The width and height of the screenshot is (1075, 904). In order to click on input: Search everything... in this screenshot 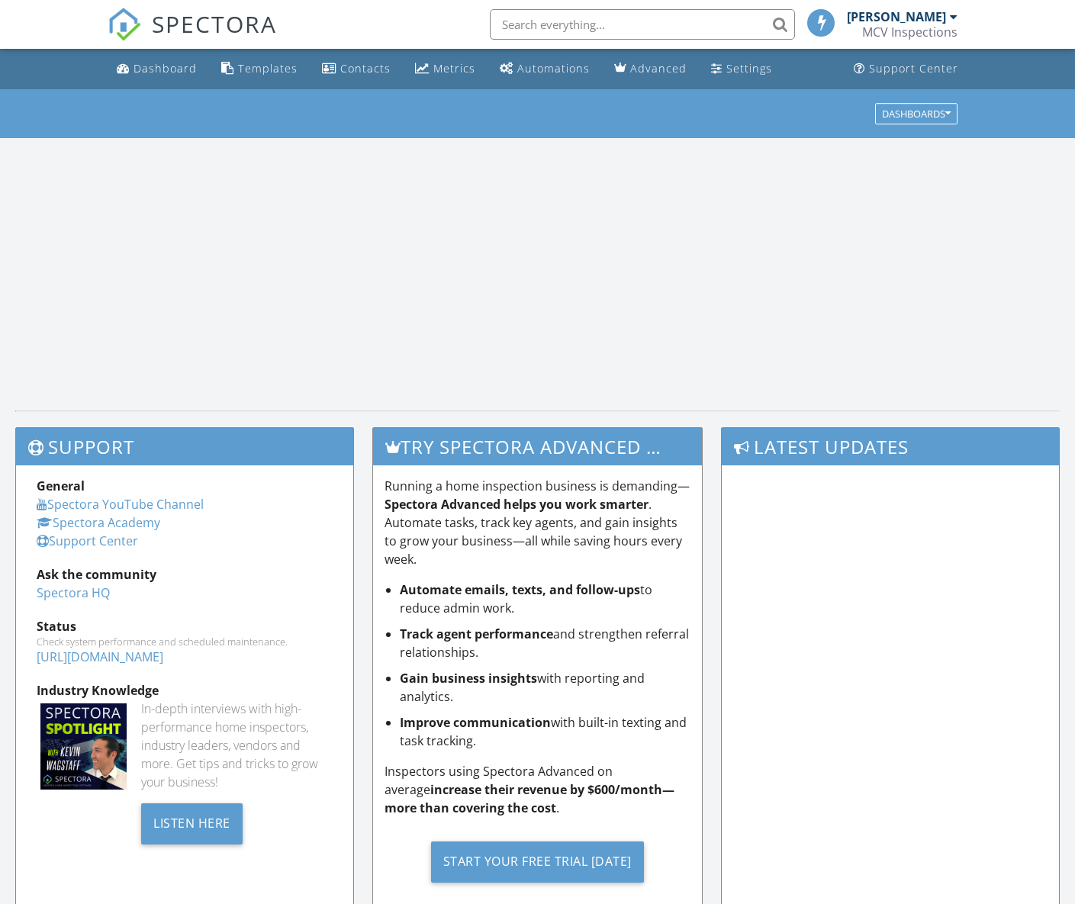, I will do `click(642, 24)`.